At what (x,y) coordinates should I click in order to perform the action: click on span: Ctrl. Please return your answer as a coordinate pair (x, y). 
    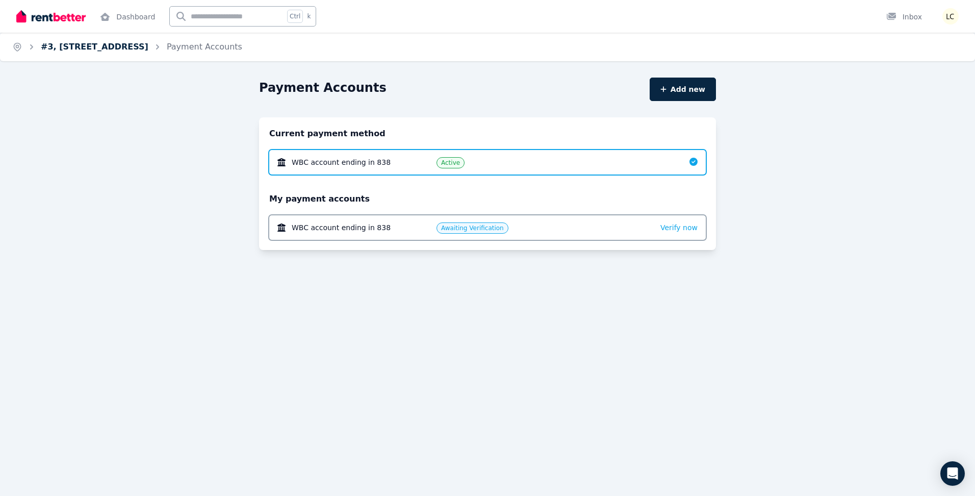
    Looking at the image, I should click on (295, 16).